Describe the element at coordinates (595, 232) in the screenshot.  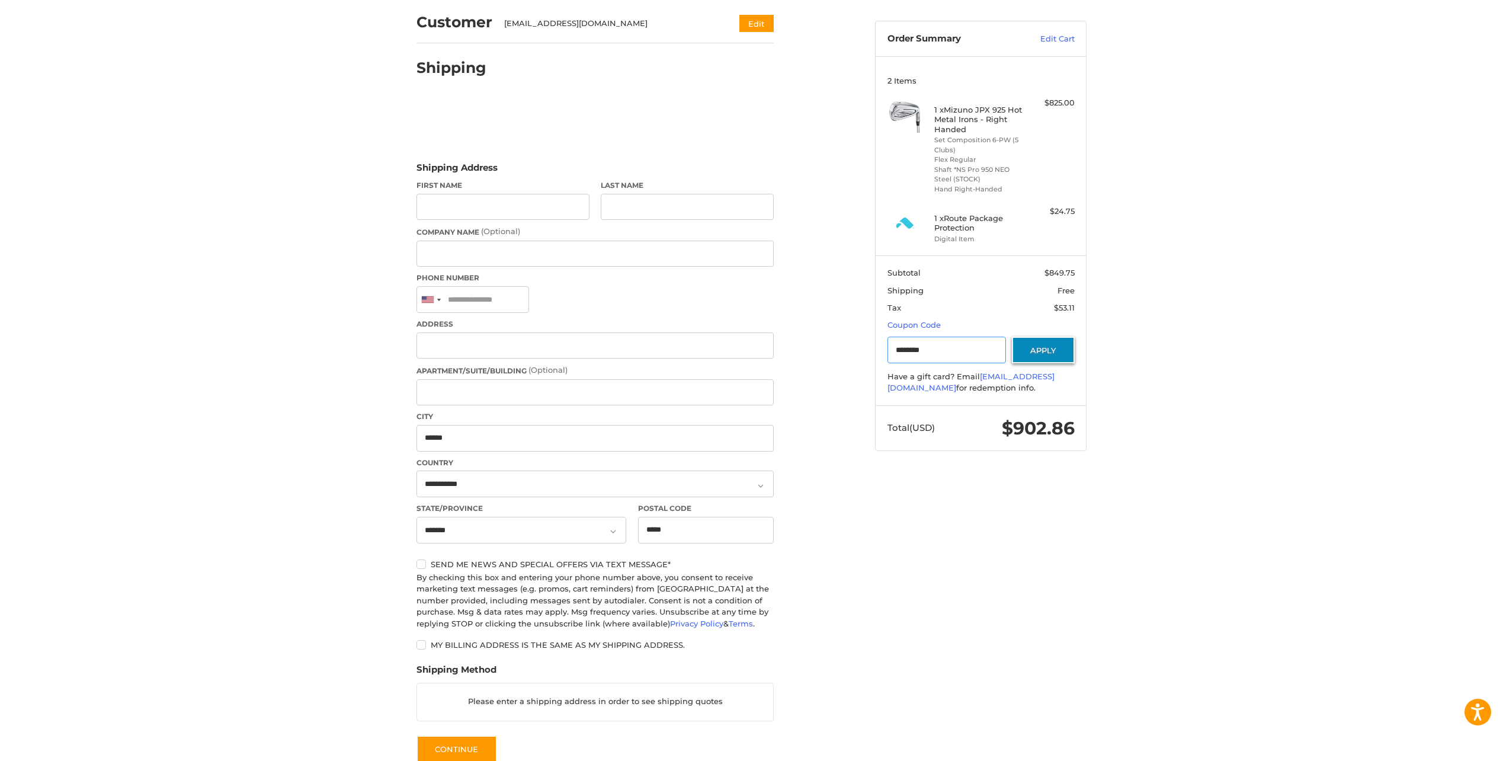
I see `label: Company Name` at that location.